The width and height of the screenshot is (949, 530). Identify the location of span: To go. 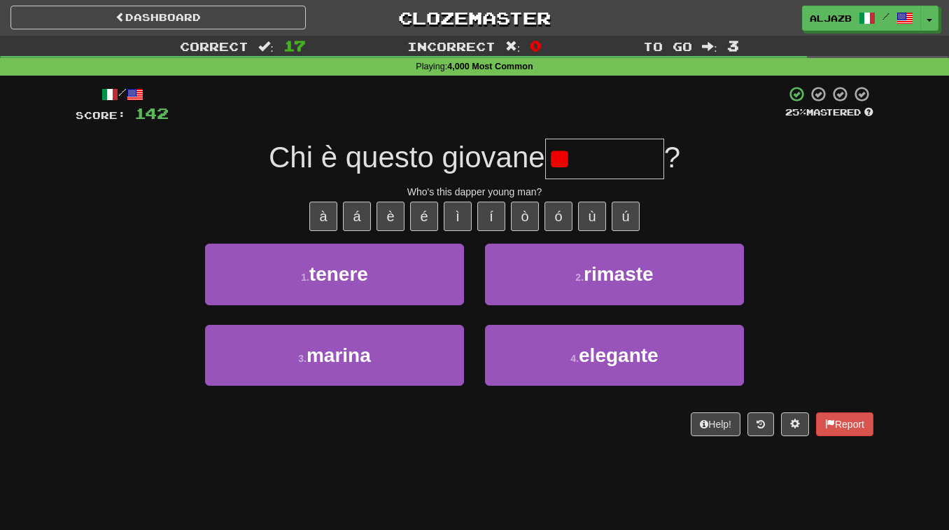
(668, 46).